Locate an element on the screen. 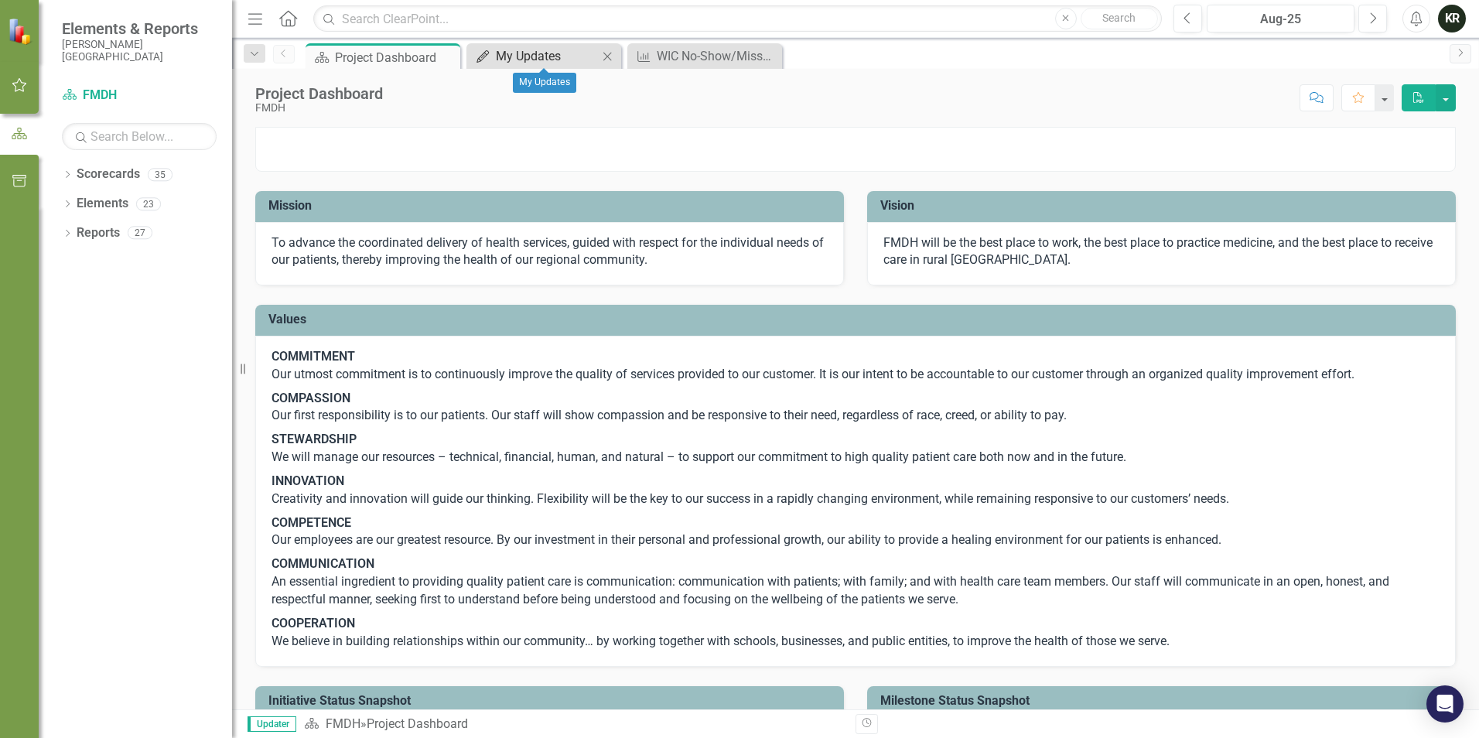 The width and height of the screenshot is (1479, 738). span: Updater is located at coordinates (271, 724).